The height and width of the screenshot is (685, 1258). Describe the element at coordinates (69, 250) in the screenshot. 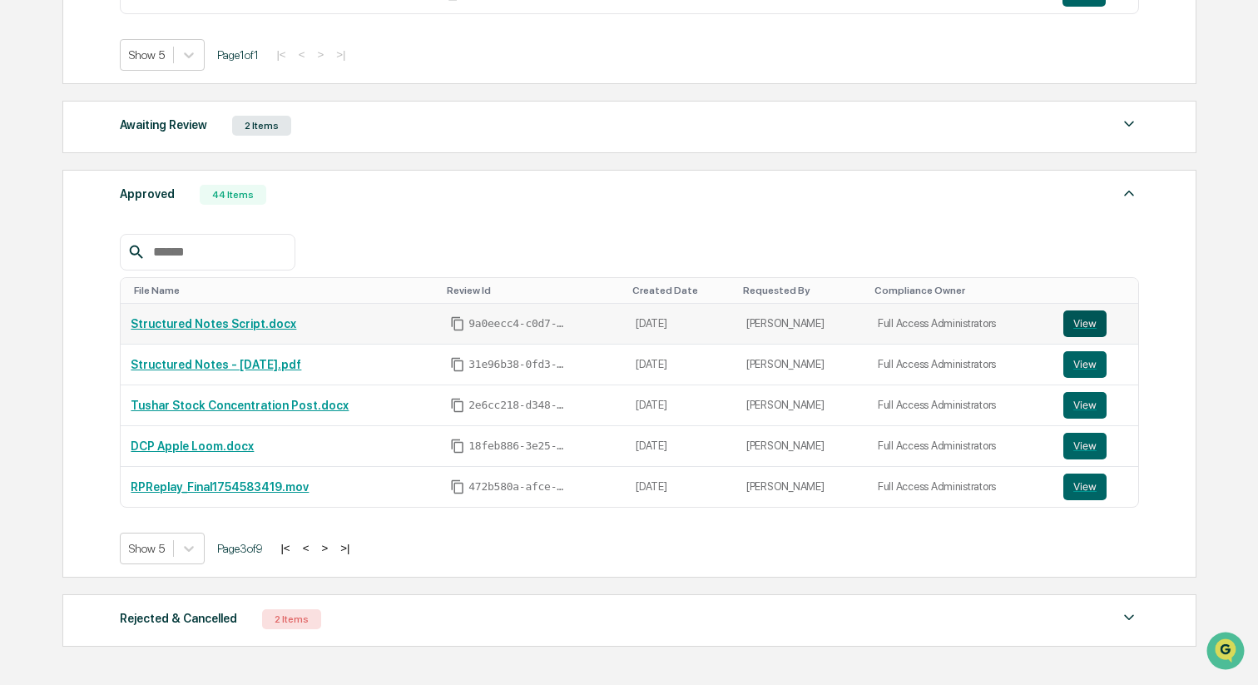

I see `span: Data Lookup` at that location.